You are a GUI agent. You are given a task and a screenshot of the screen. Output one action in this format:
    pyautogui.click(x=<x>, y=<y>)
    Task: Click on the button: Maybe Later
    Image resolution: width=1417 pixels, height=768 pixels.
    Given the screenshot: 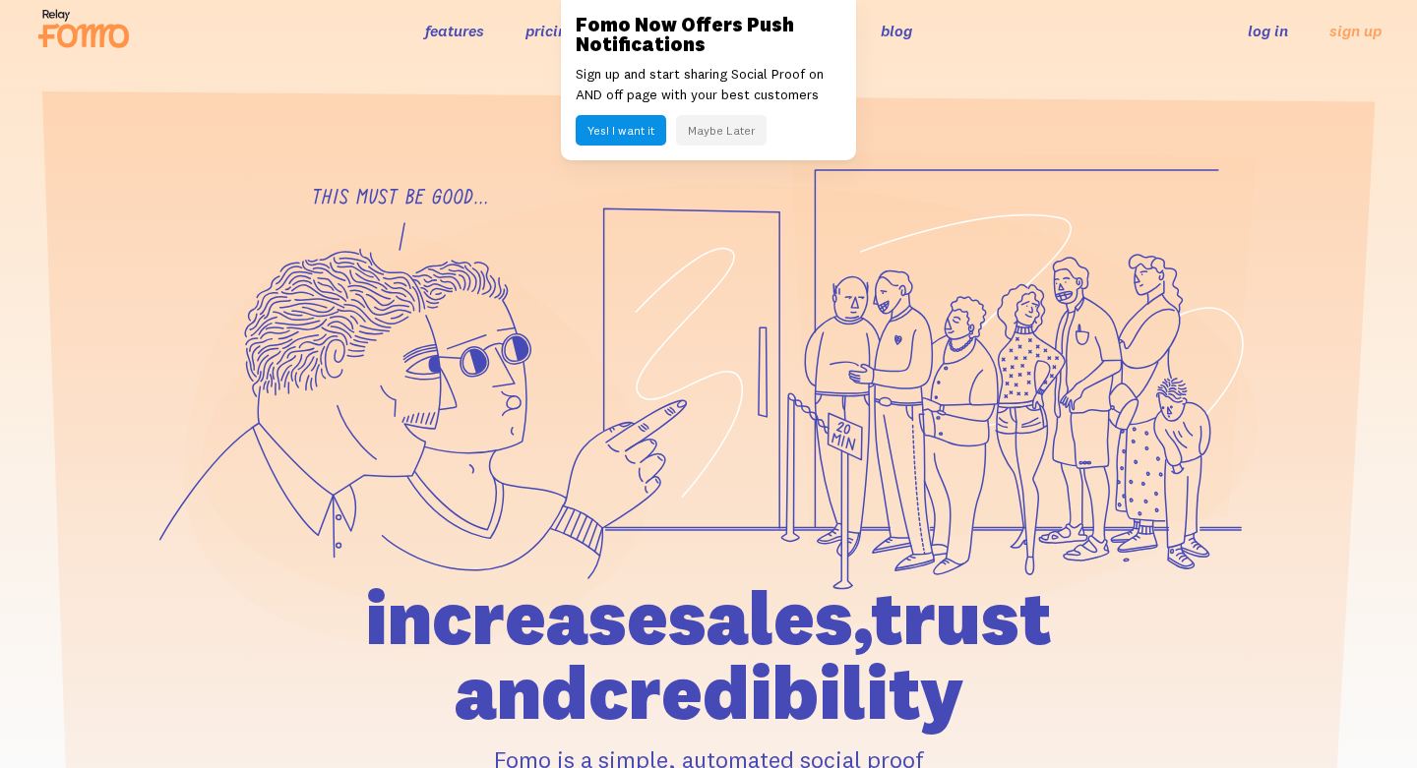 What is the action you would take?
    pyautogui.click(x=721, y=130)
    